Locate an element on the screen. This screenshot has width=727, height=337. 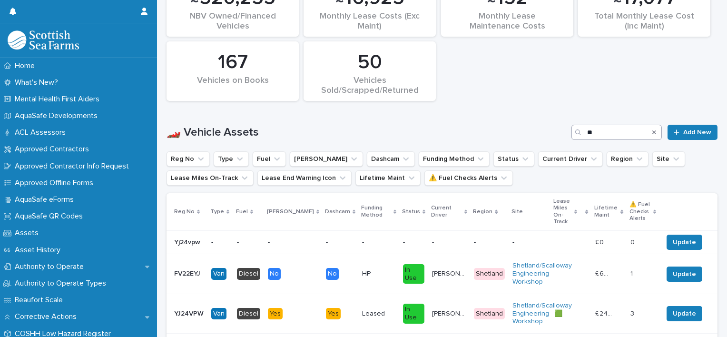
button: Funding Method is located at coordinates (454, 159).